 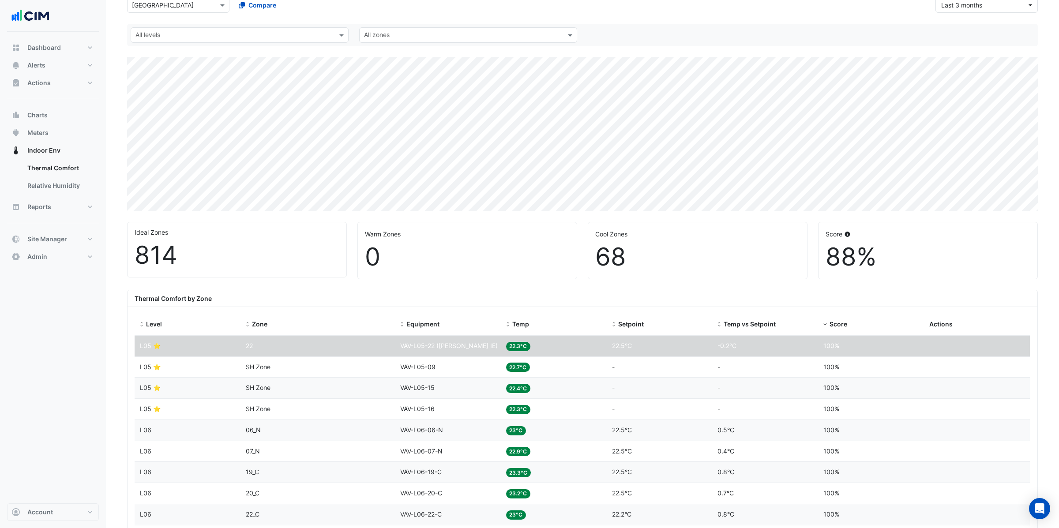 I want to click on span: VAV-L05-15, so click(x=417, y=387).